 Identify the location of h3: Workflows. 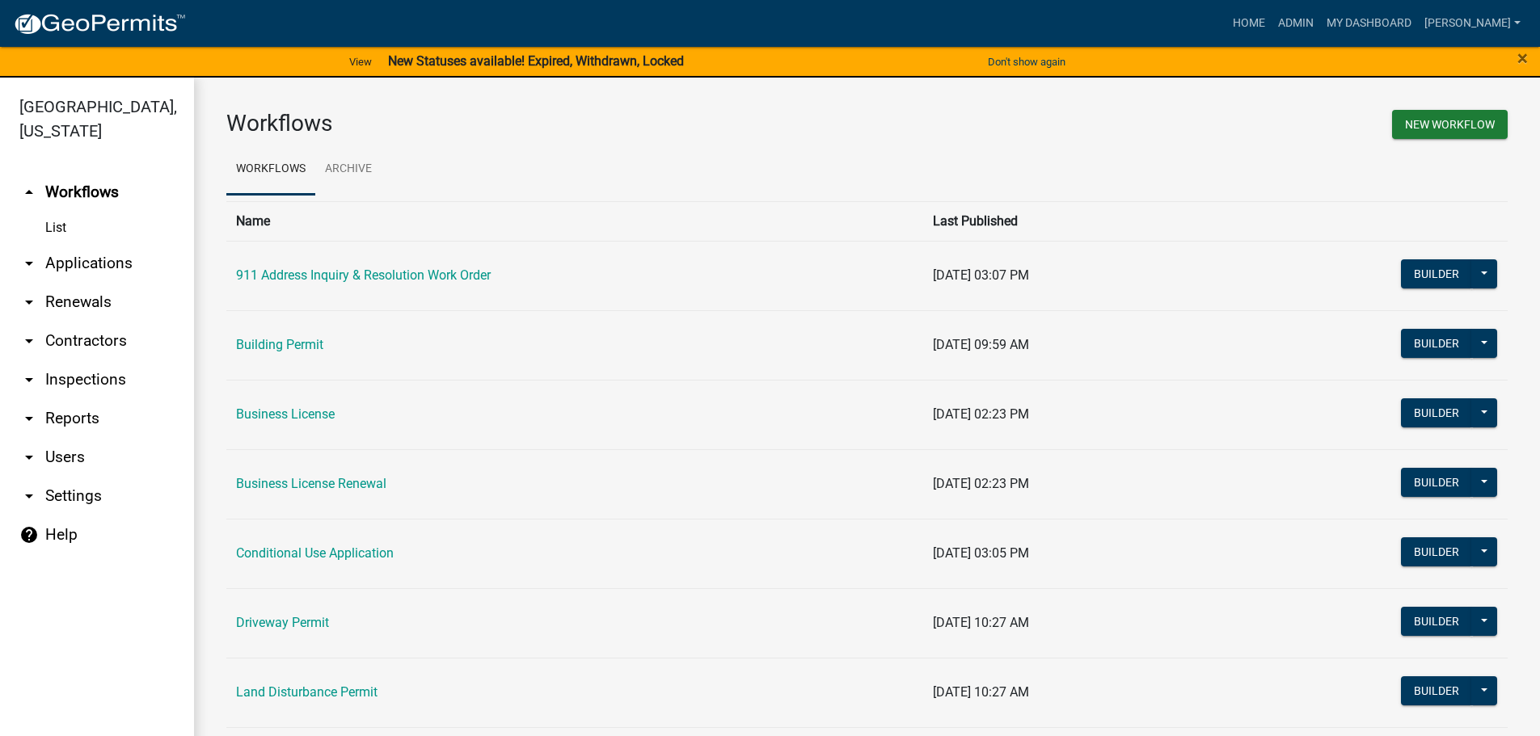
(541, 124).